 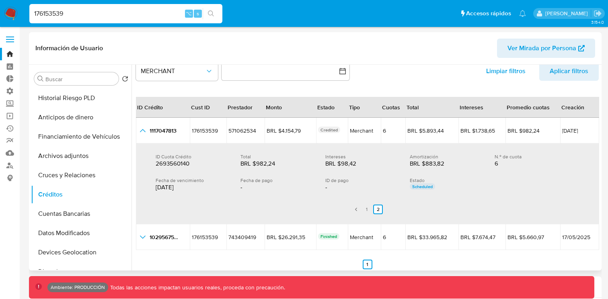 What do you see at coordinates (568, 13) in the screenshot?
I see `p: nicolas.tolosa@mercadolibre.com` at bounding box center [568, 13].